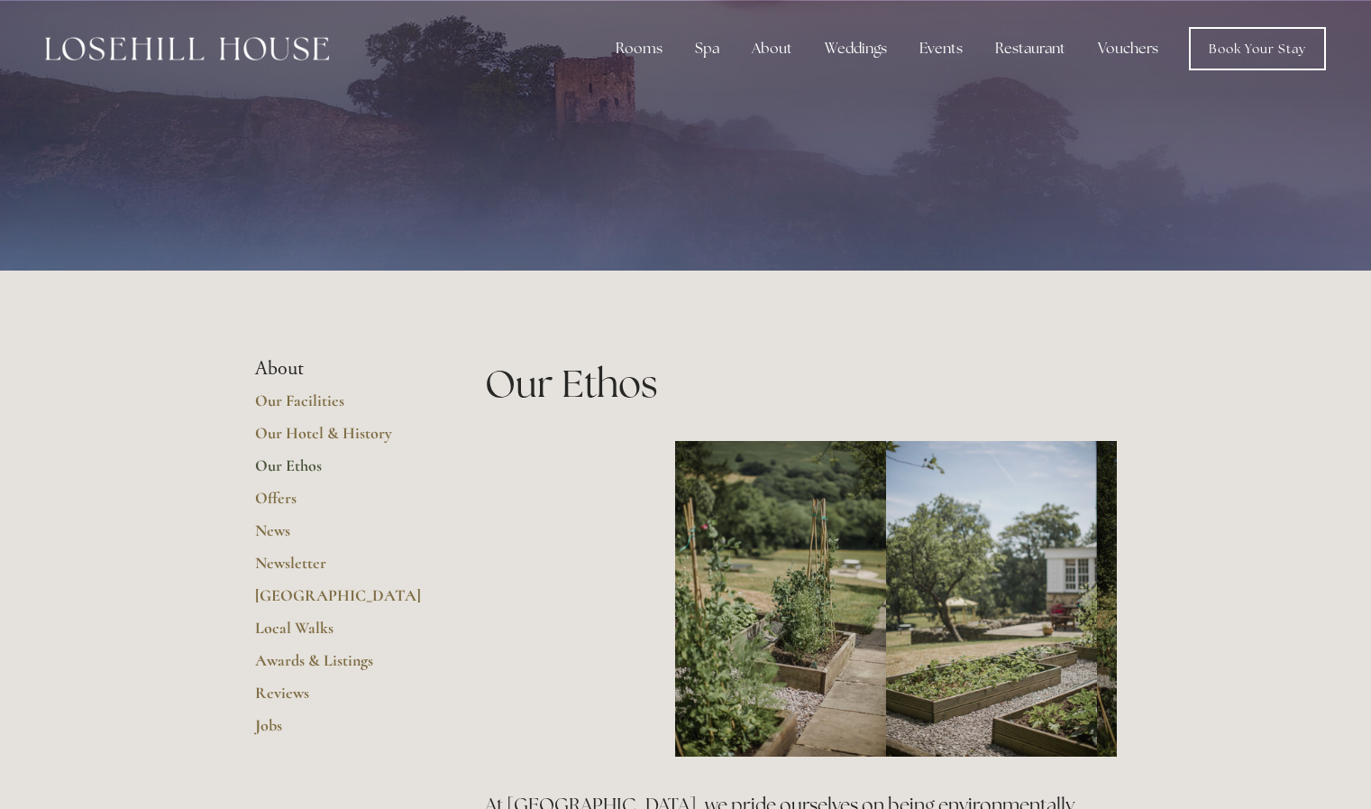 The width and height of the screenshot is (1371, 809). I want to click on a: Book Your Stay, so click(1258, 49).